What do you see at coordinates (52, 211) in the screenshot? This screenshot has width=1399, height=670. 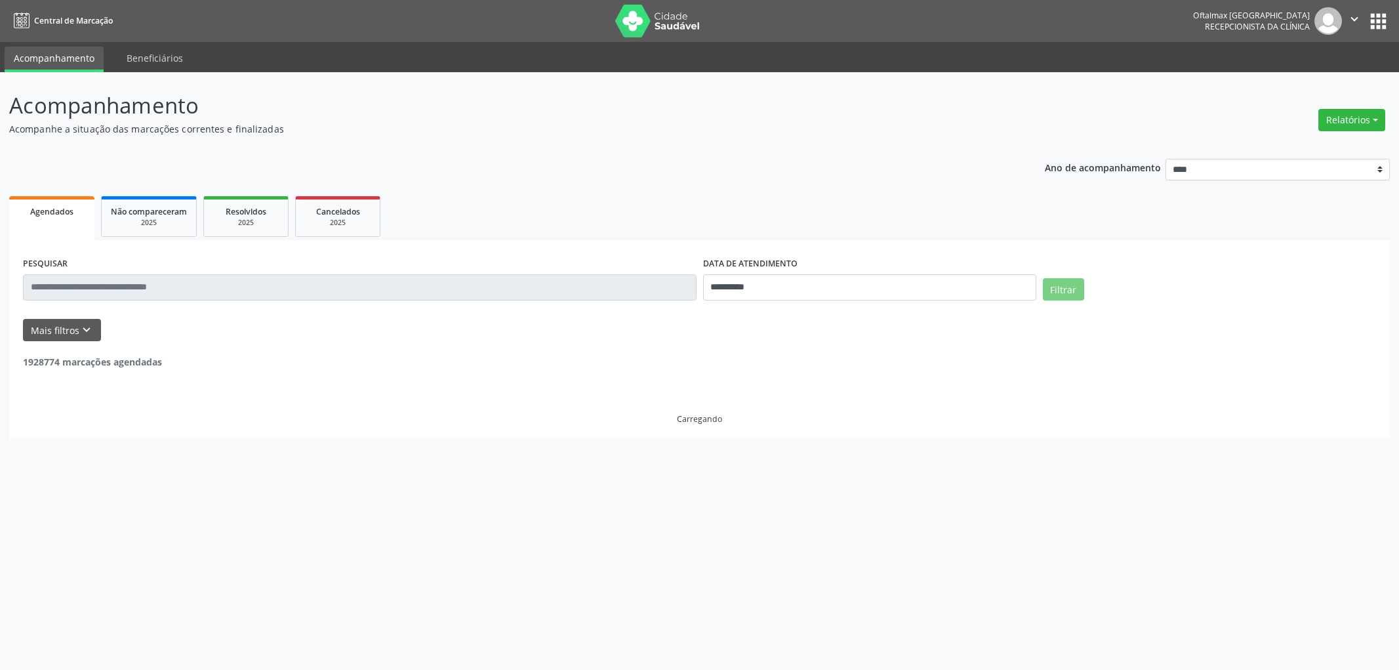 I see `span: Agendados` at bounding box center [52, 211].